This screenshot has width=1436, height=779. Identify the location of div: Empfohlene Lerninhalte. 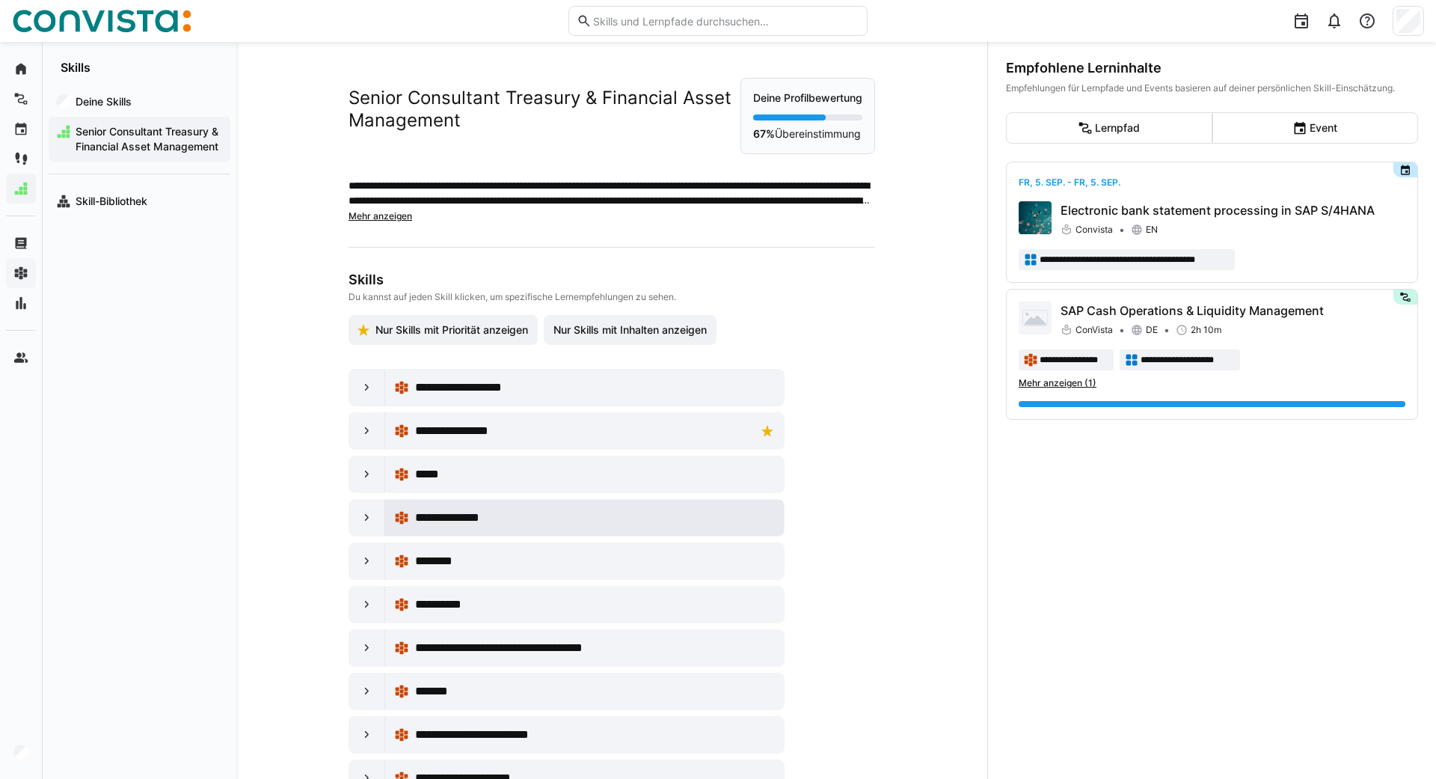
(1212, 68).